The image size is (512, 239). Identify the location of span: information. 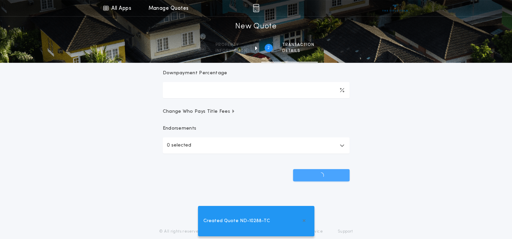
(231, 51).